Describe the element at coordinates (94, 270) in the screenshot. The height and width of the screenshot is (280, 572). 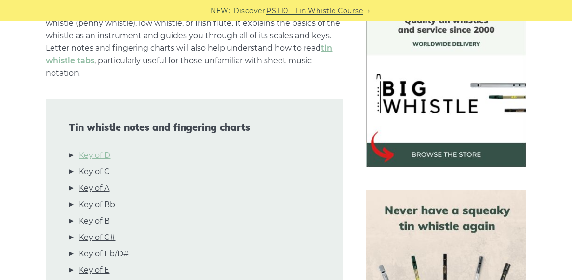
I see `a: Key of E` at that location.